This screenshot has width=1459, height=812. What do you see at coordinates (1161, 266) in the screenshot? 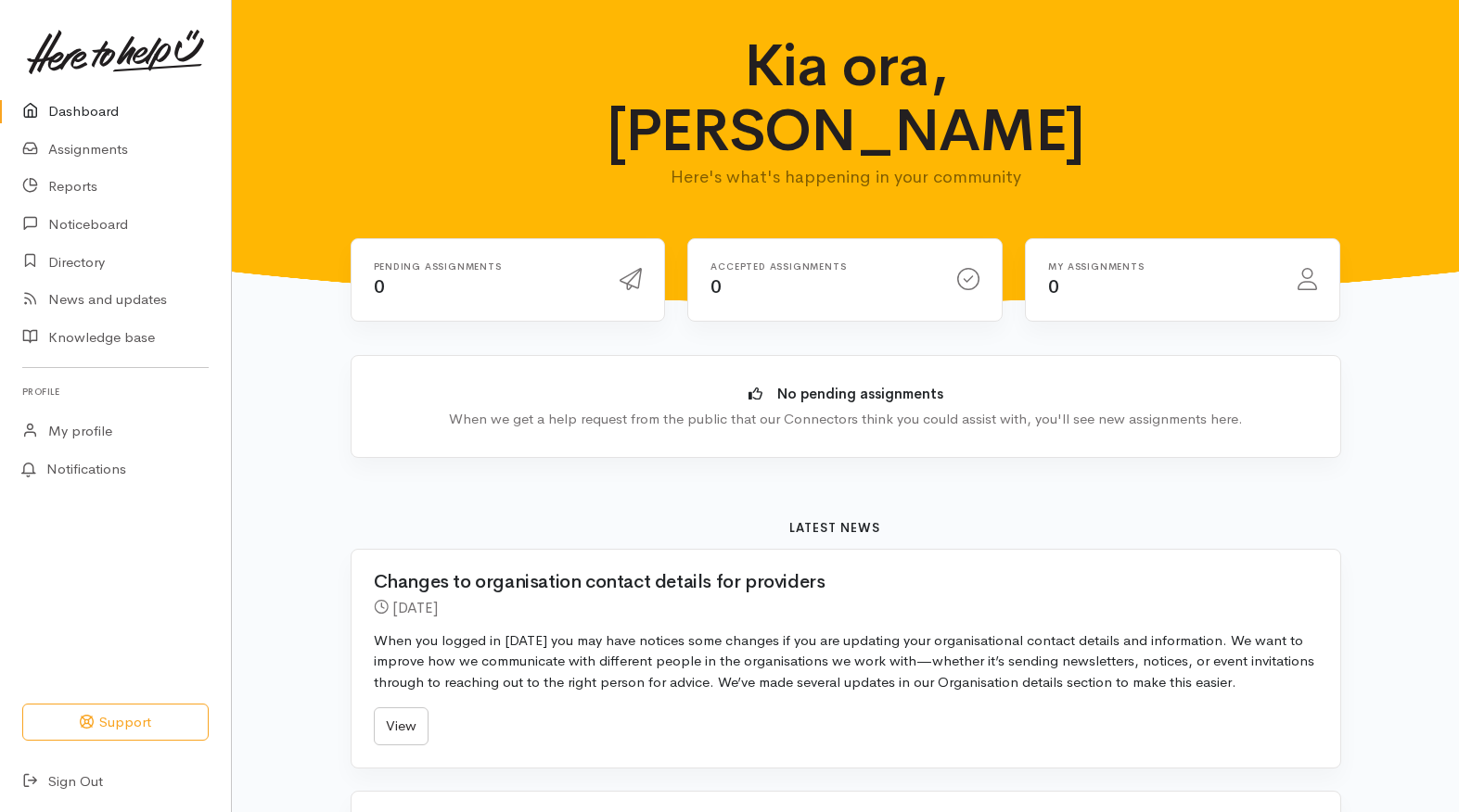
I see `h6: My assignments` at bounding box center [1161, 266].